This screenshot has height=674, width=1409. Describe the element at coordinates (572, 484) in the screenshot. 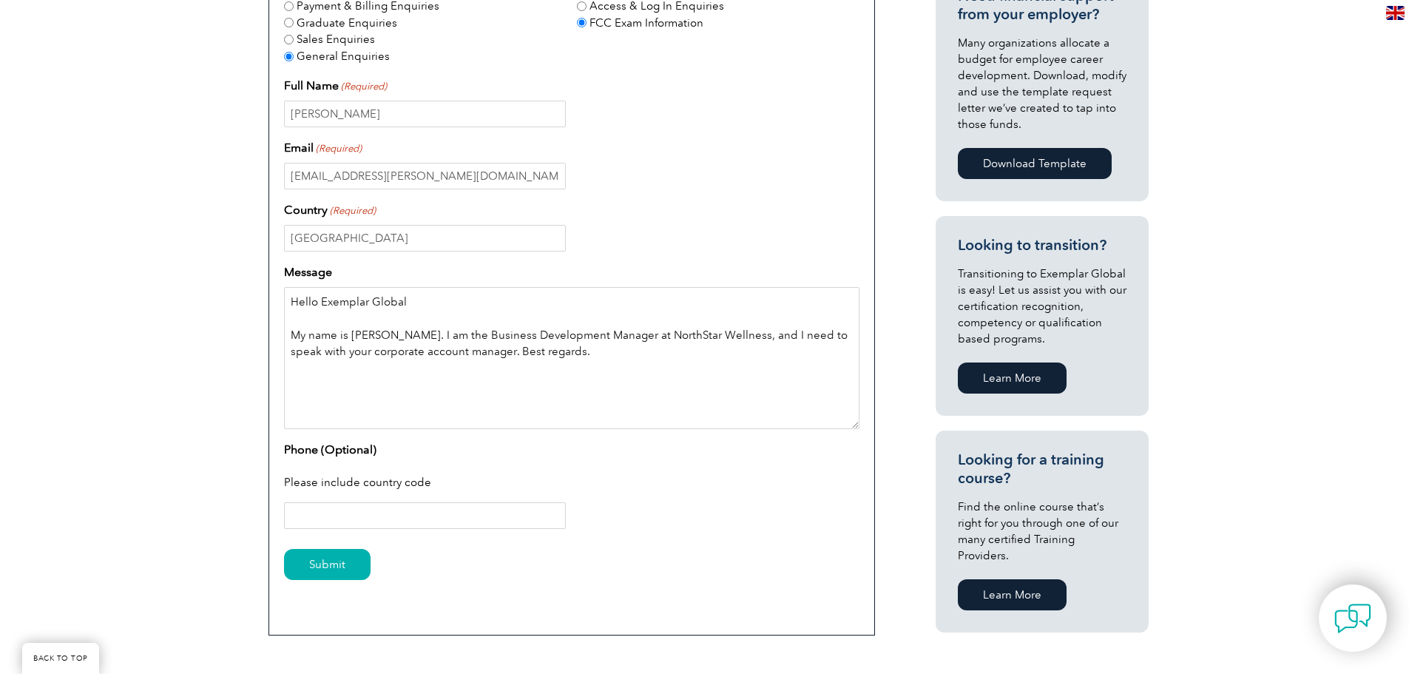

I see `div: Please include country code` at that location.